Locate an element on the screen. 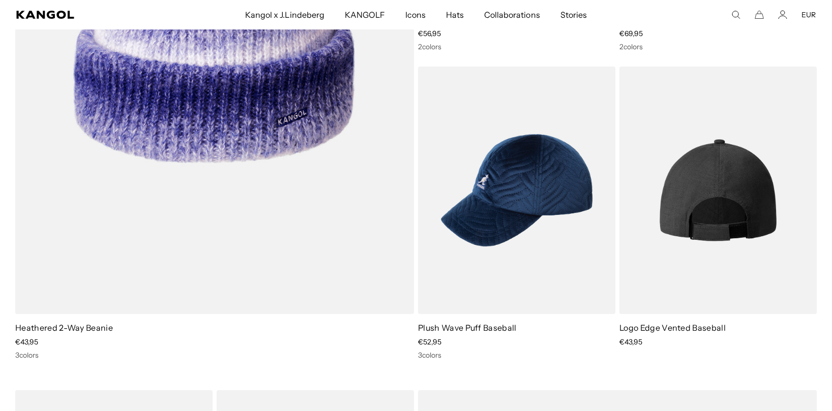 This screenshot has height=411, width=832. button: EUR is located at coordinates (808, 15).